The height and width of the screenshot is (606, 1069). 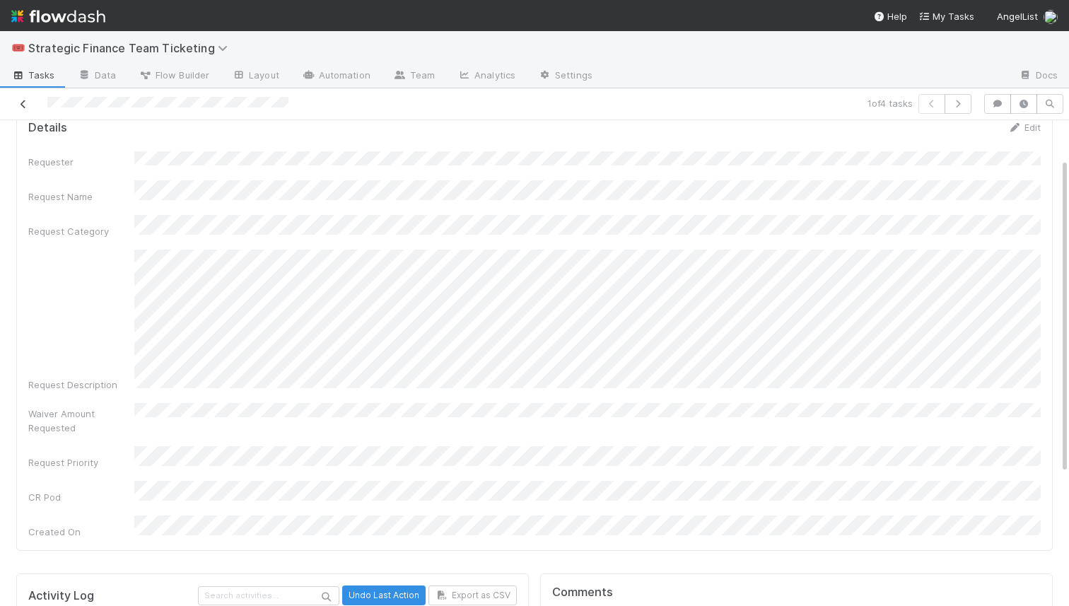 I want to click on a: Edit, so click(x=1024, y=127).